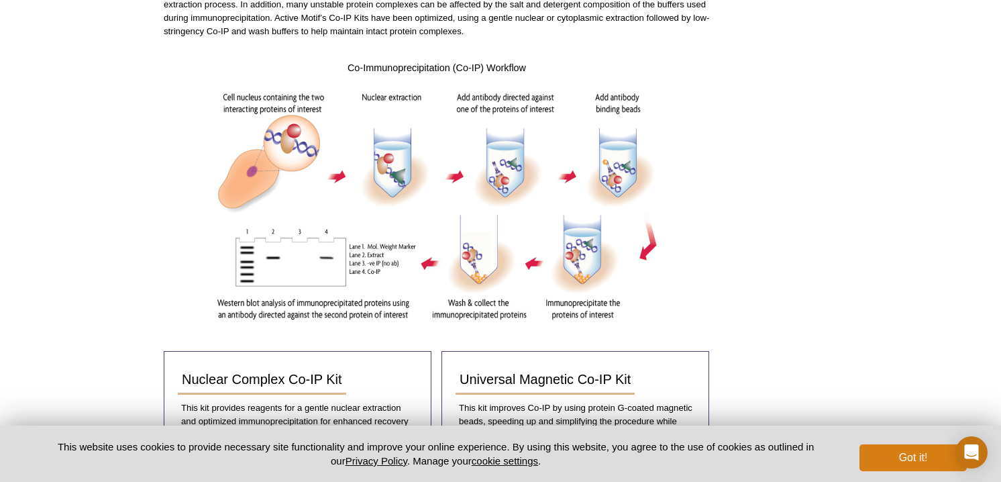  Describe the element at coordinates (971, 452) in the screenshot. I see `div: Open Intercom Messenger` at that location.